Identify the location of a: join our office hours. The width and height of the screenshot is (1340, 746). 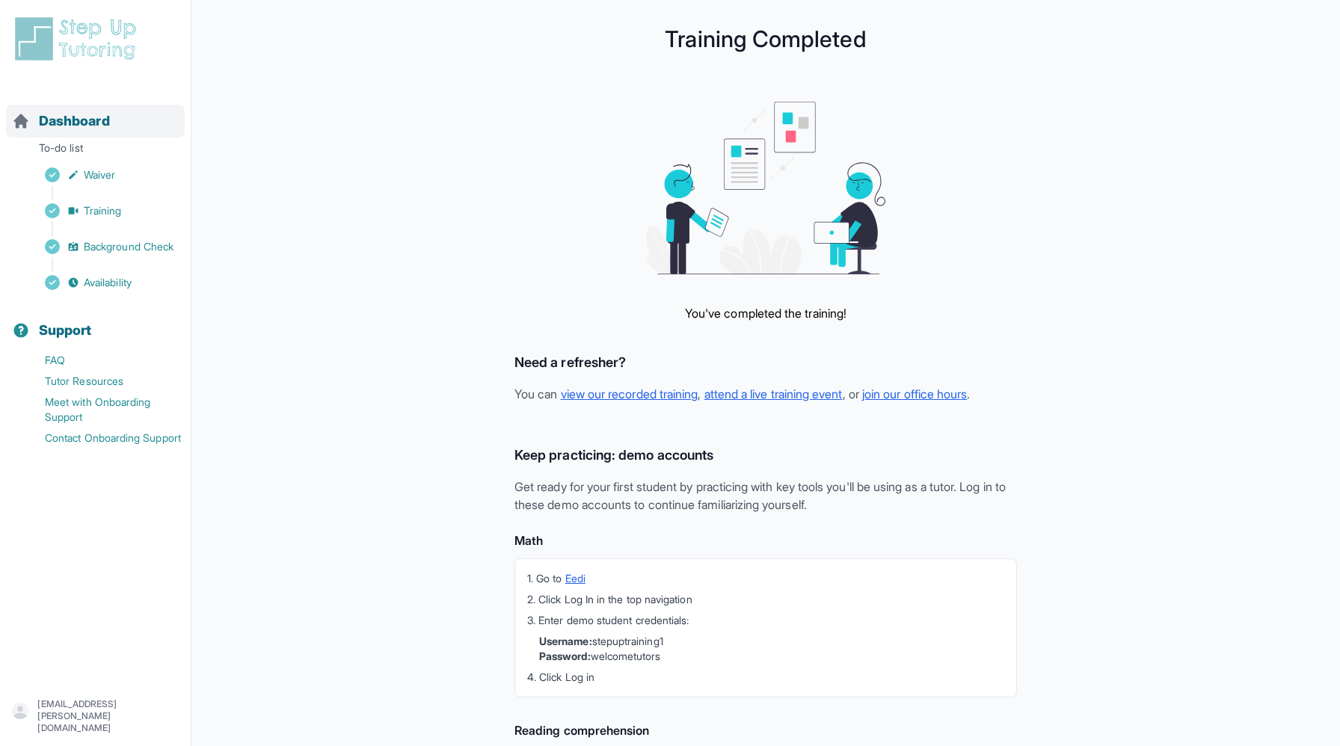
(914, 394).